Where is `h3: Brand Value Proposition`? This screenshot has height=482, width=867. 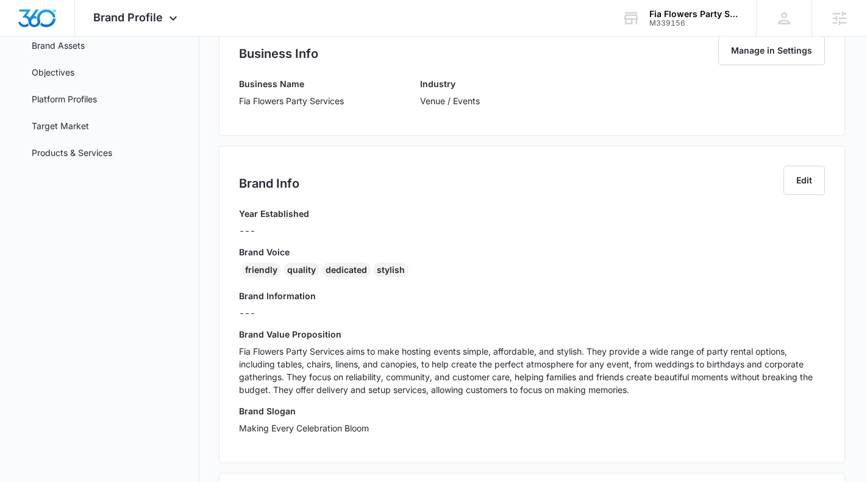
h3: Brand Value Proposition is located at coordinates (532, 334).